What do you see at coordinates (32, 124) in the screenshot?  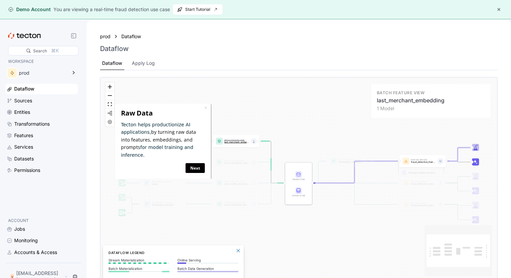 I see `div: Transformations` at bounding box center [32, 124].